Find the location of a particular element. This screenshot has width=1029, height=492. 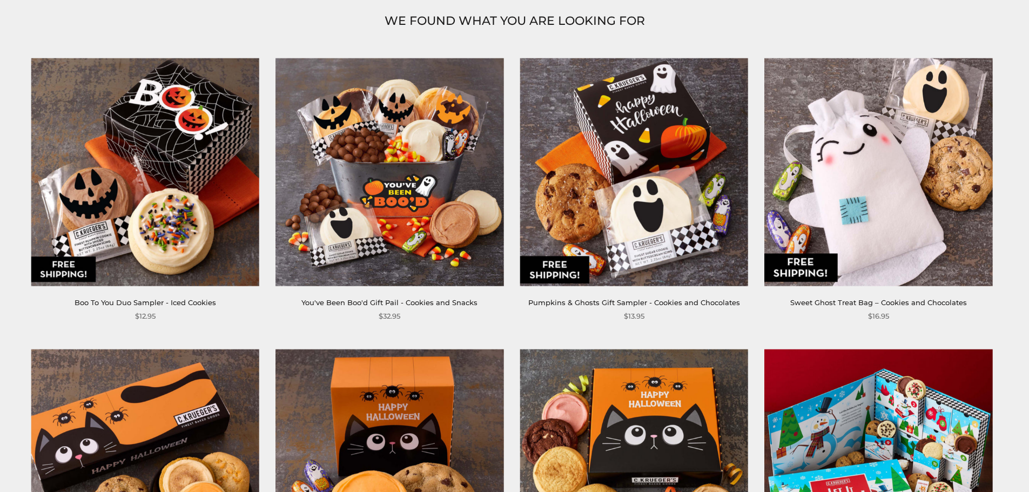

img: You've Been Boo'd Gift Pail - Cookies and Snacks is located at coordinates (389, 172).